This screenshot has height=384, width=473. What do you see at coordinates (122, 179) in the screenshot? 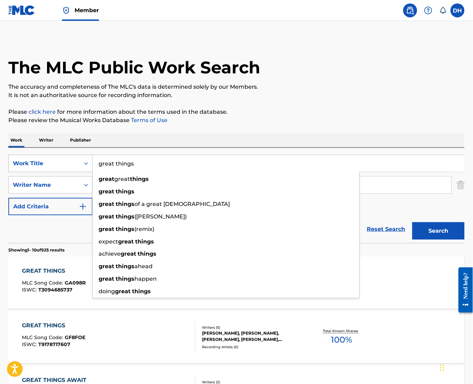
I see `span: great` at bounding box center [122, 179].